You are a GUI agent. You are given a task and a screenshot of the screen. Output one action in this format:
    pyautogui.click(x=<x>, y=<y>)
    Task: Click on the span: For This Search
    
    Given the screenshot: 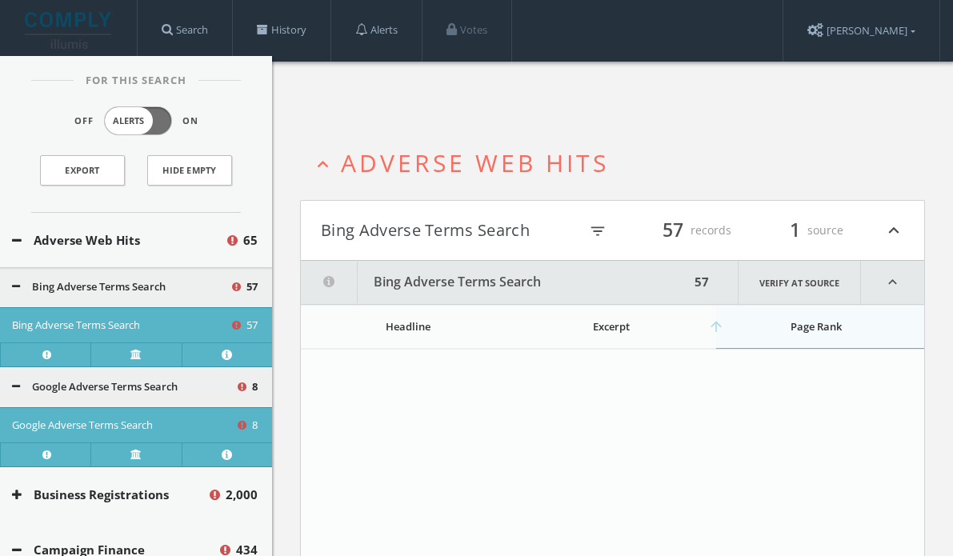 What is the action you would take?
    pyautogui.click(x=136, y=81)
    